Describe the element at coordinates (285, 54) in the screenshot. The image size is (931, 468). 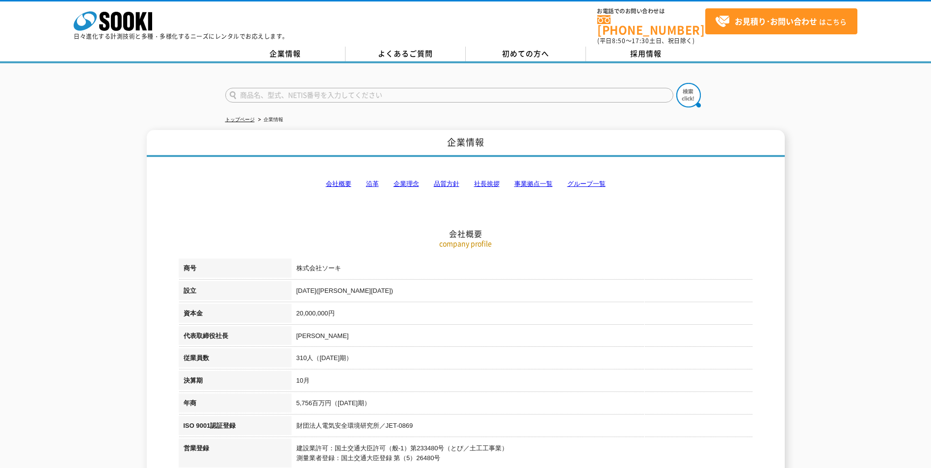
I see `a: 企業情報` at that location.